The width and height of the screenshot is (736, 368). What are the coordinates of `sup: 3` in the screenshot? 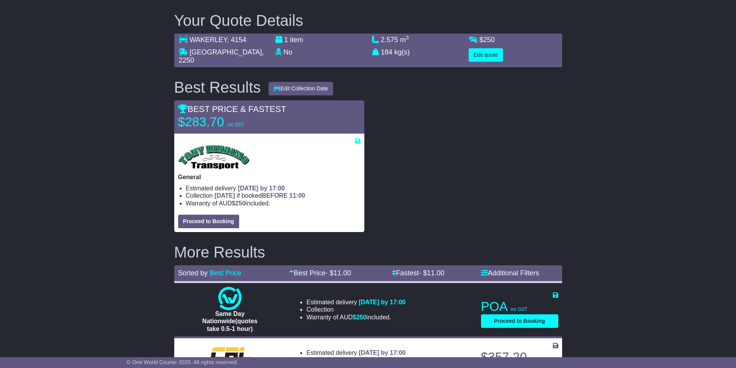 It's located at (407, 37).